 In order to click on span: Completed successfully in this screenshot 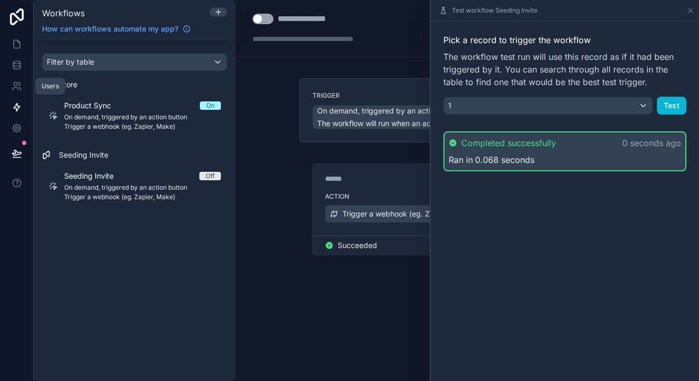, I will do `click(508, 143)`.